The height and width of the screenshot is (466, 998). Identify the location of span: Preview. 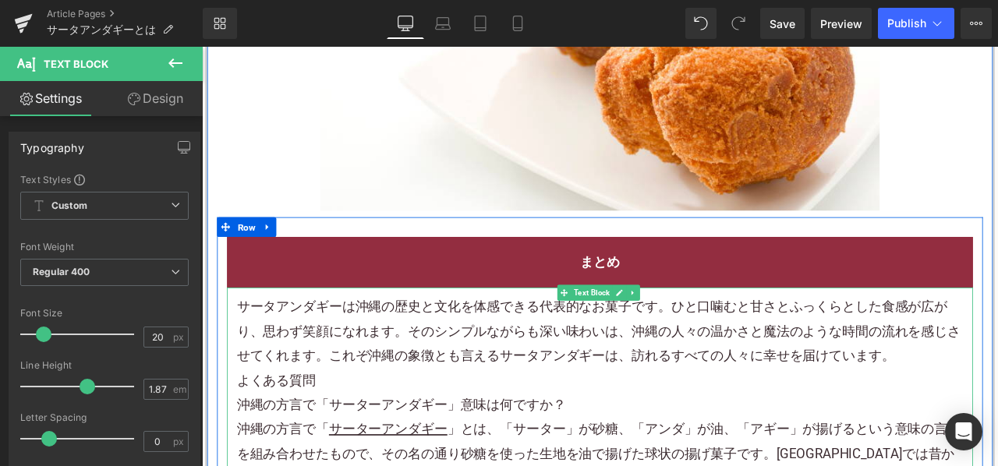
(841, 23).